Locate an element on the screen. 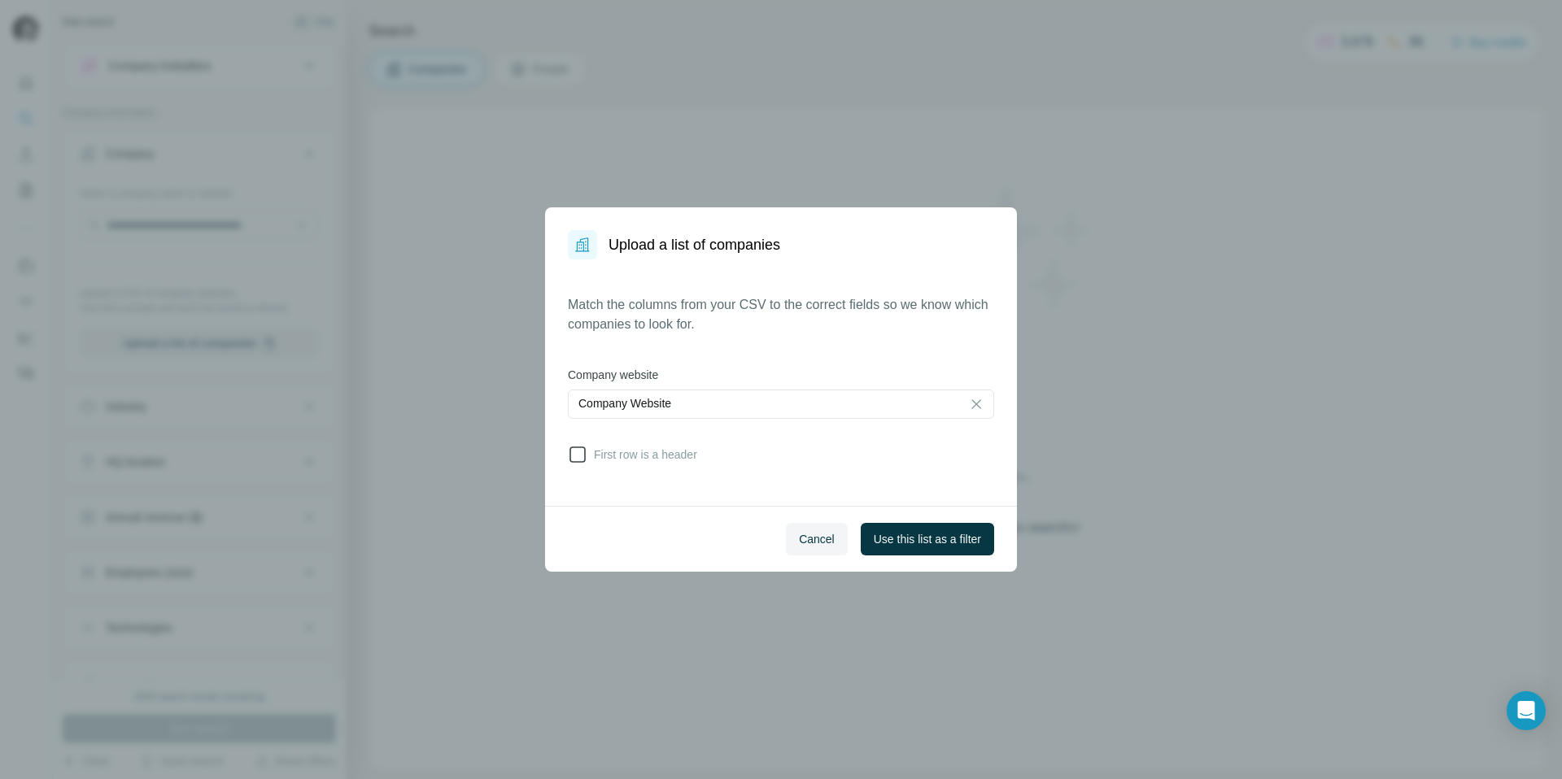 This screenshot has width=1562, height=779. div: Open Intercom Messenger is located at coordinates (1526, 711).